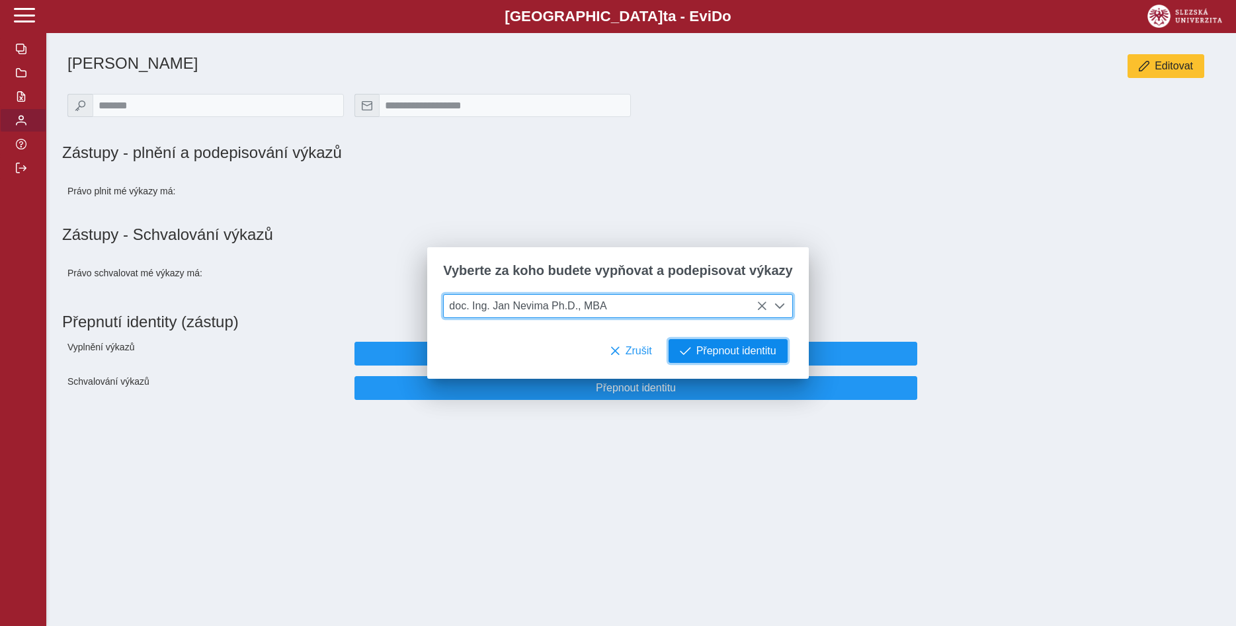 Image resolution: width=1236 pixels, height=626 pixels. Describe the element at coordinates (617, 270) in the screenshot. I see `span: Vyberte za koho budete vypňovat a podepisovat výkazy` at that location.